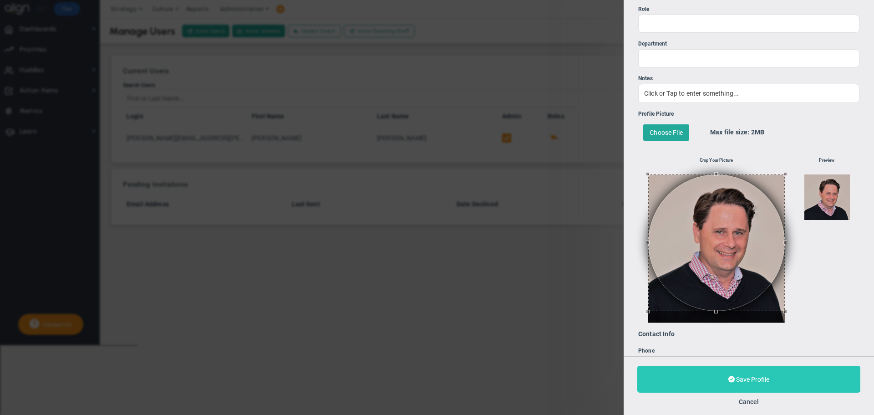 The image size is (874, 415). I want to click on div: Notes, so click(749, 78).